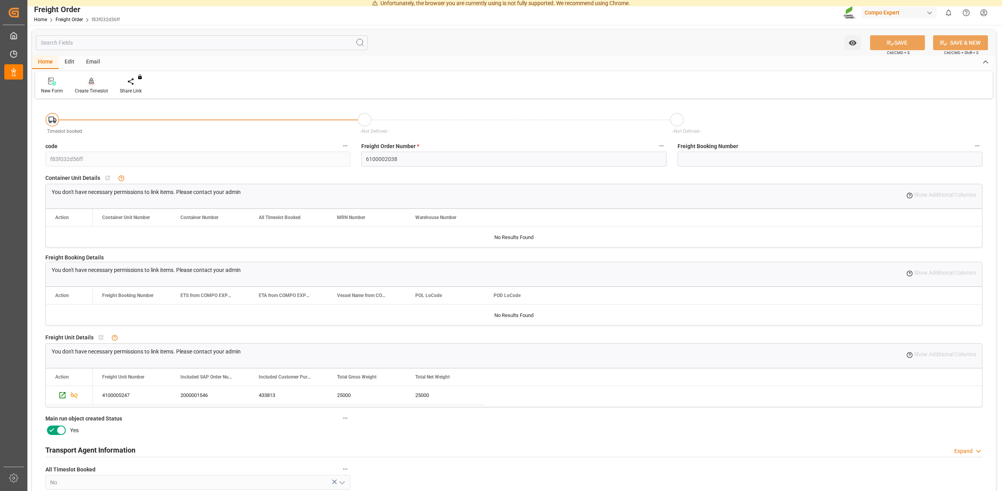  What do you see at coordinates (285, 295) in the screenshot?
I see `span: ETA from COMPO EXPERT` at bounding box center [285, 295].